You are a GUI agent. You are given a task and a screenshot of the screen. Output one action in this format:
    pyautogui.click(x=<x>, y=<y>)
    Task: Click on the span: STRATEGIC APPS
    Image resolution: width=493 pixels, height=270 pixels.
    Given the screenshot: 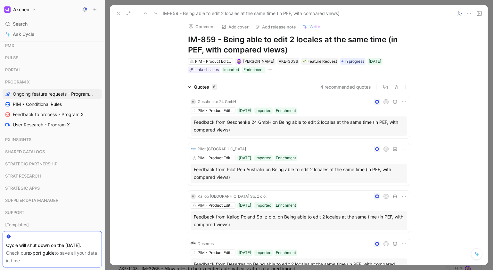 What is the action you would take?
    pyautogui.click(x=22, y=188)
    